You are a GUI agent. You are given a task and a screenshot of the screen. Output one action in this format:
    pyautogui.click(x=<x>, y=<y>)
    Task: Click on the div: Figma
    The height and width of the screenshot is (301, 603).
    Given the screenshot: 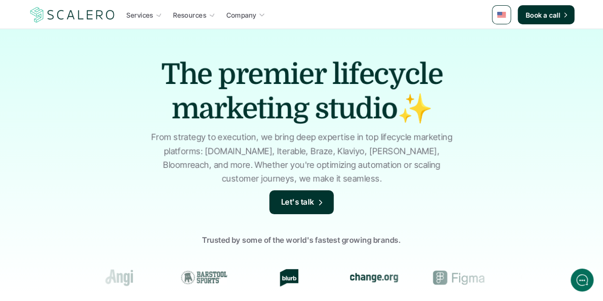 What is the action you would take?
    pyautogui.click(x=456, y=277)
    